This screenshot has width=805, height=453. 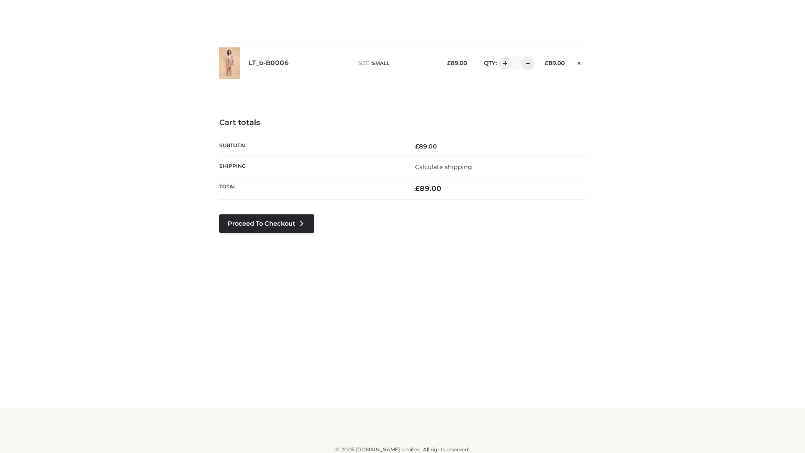 I want to click on th: Subtotal, so click(x=311, y=146).